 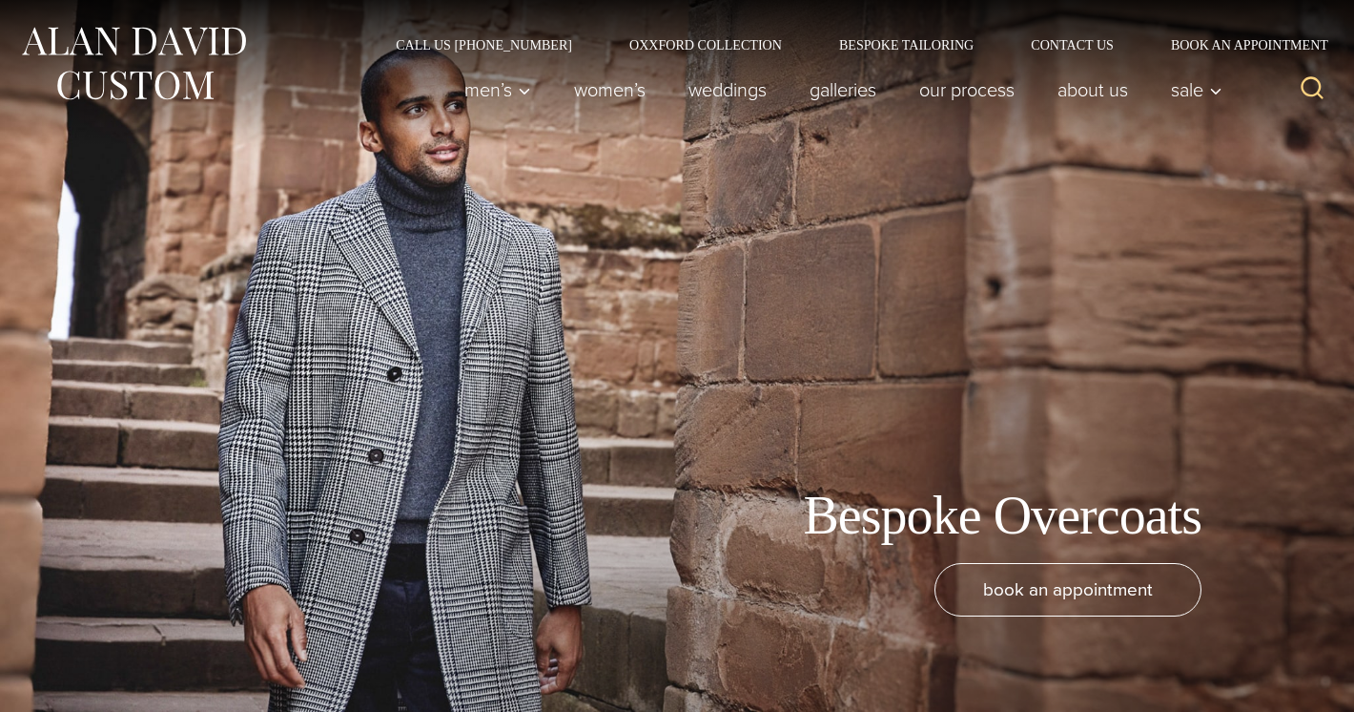 I want to click on nav: Secondary Navigation, so click(x=851, y=45).